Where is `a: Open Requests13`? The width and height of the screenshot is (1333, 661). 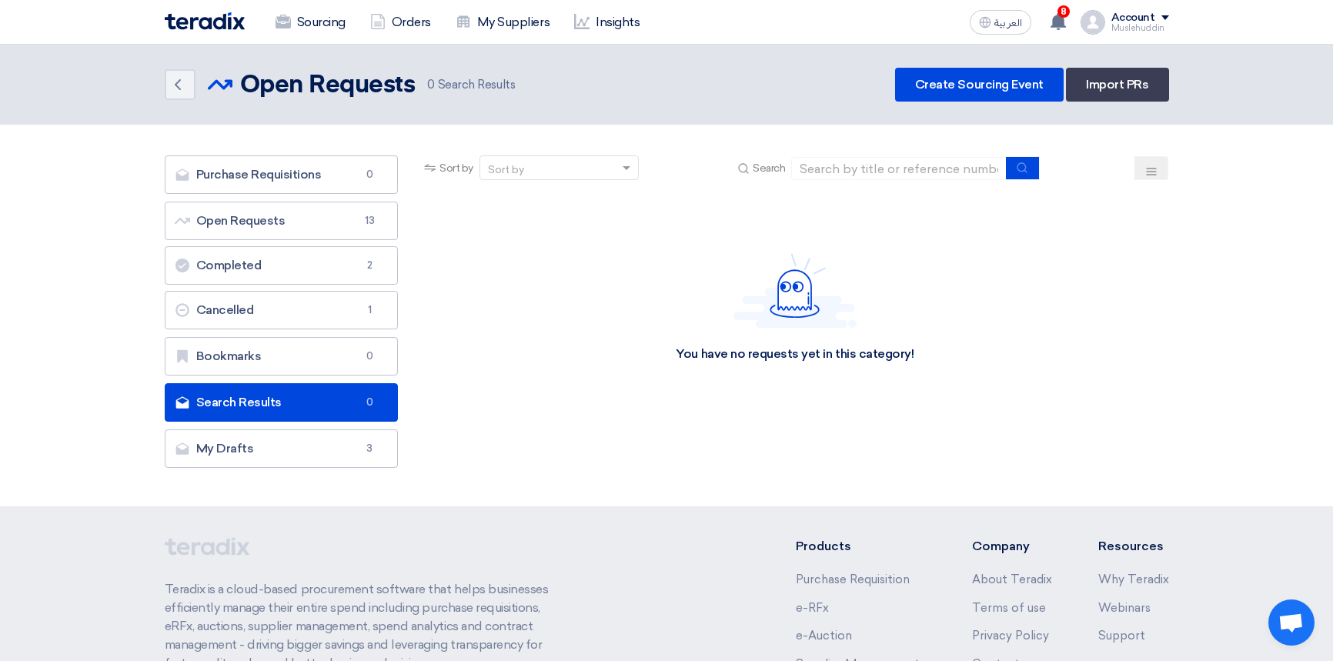
a: Open Requests13 is located at coordinates (282, 221).